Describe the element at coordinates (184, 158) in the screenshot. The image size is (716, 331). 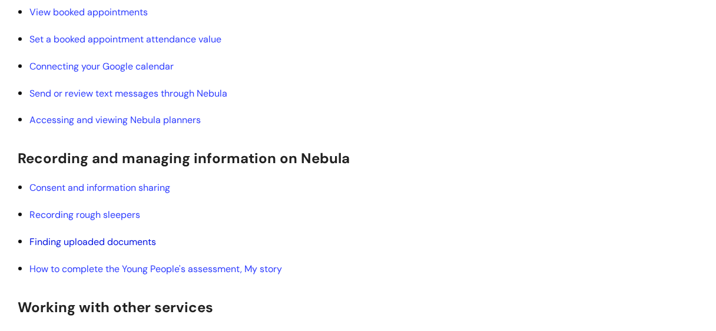
I see `span: Recording and managing information on Nebula` at that location.